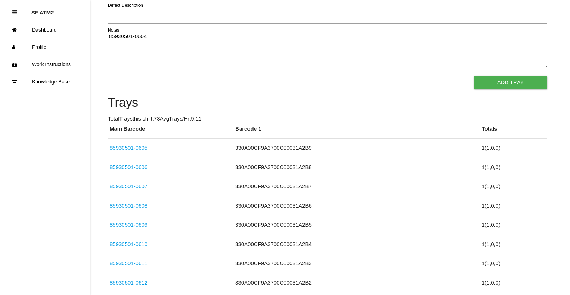 The width and height of the screenshot is (570, 295). I want to click on a: 85930501-0611, so click(128, 263).